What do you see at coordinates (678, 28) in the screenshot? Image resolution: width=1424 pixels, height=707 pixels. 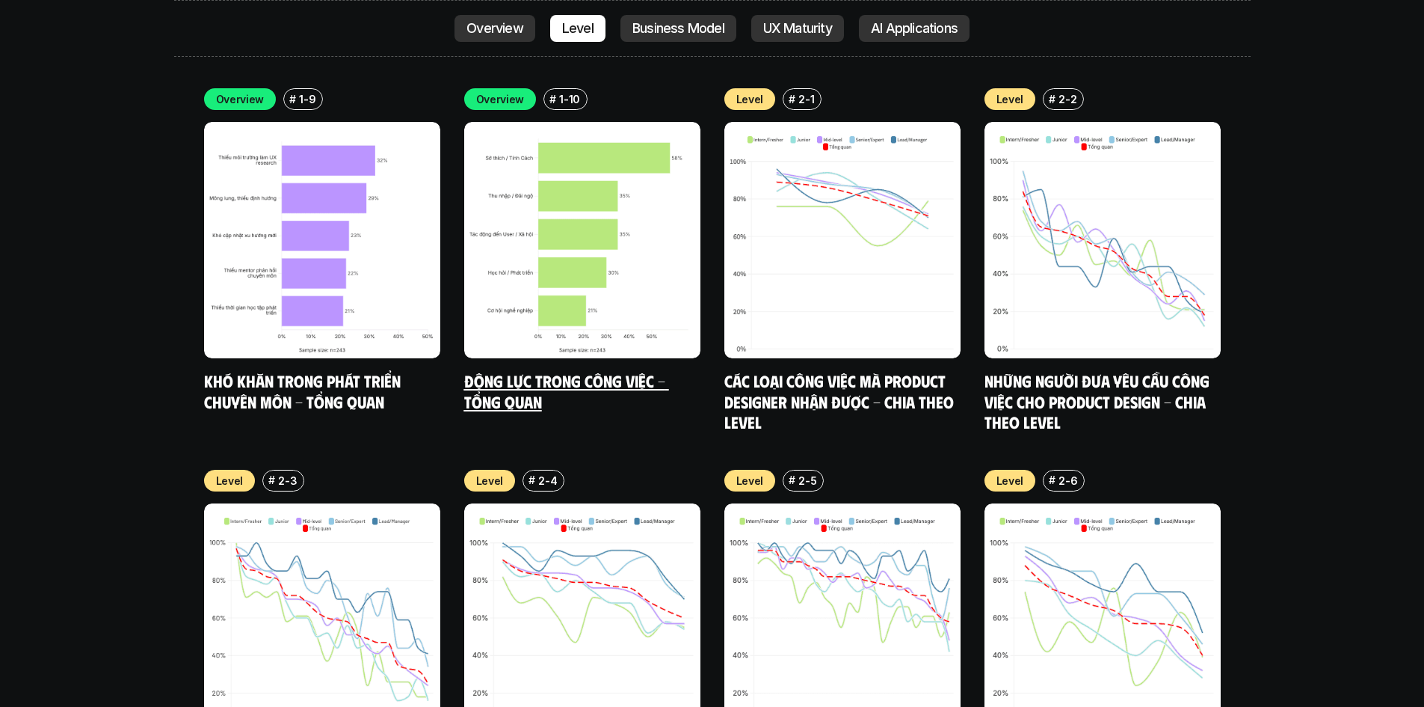 I see `a: Business Model` at bounding box center [678, 28].